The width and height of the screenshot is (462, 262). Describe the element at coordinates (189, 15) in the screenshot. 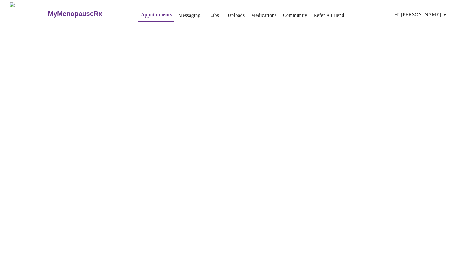

I see `button: Messaging` at that location.